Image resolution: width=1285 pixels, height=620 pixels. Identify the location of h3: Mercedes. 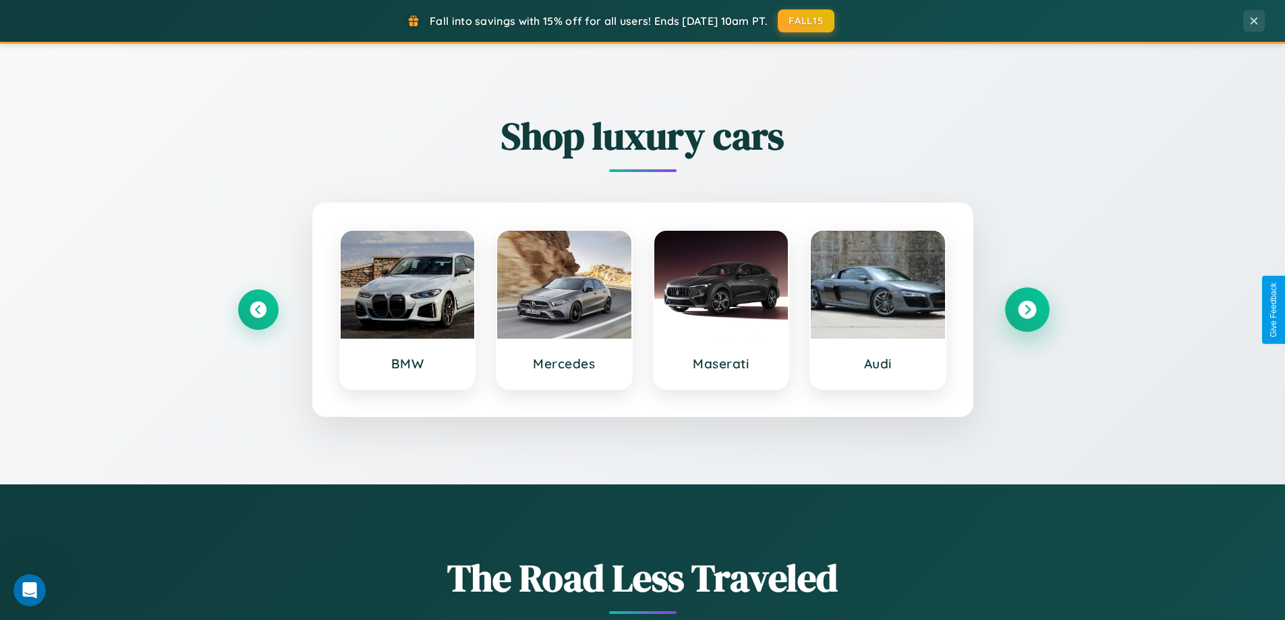
(564, 364).